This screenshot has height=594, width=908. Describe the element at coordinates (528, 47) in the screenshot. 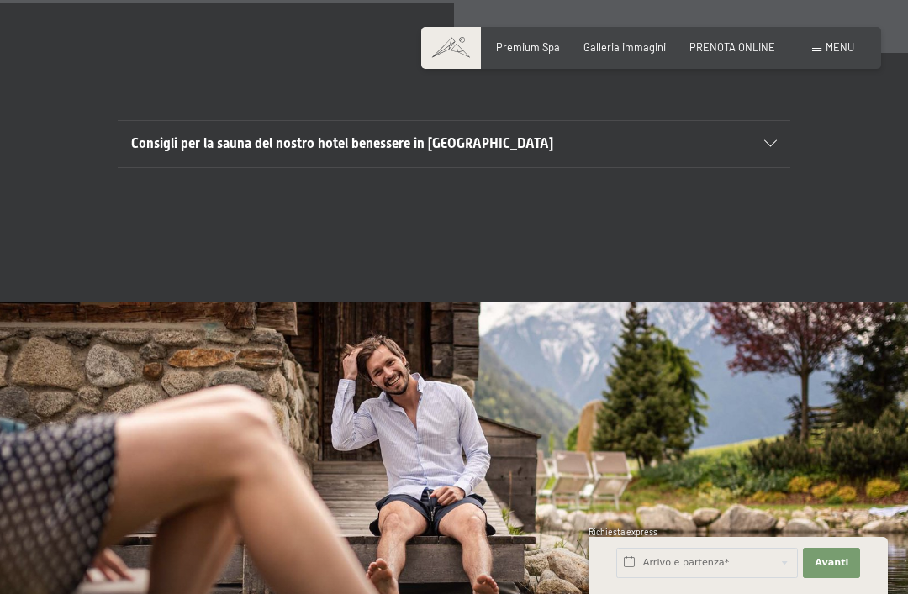

I see `span: Premium Spa` at that location.